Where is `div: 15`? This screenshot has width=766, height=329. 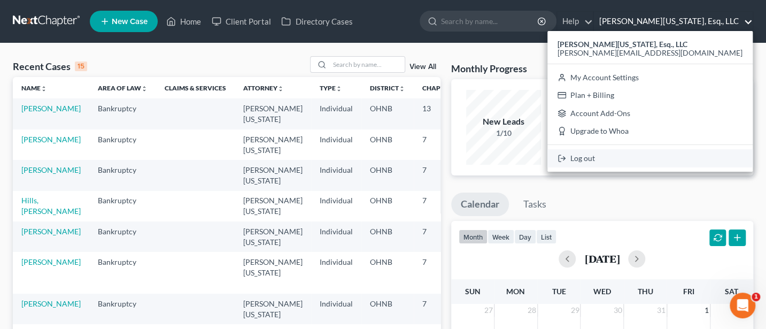
div: 15 is located at coordinates (81, 66).